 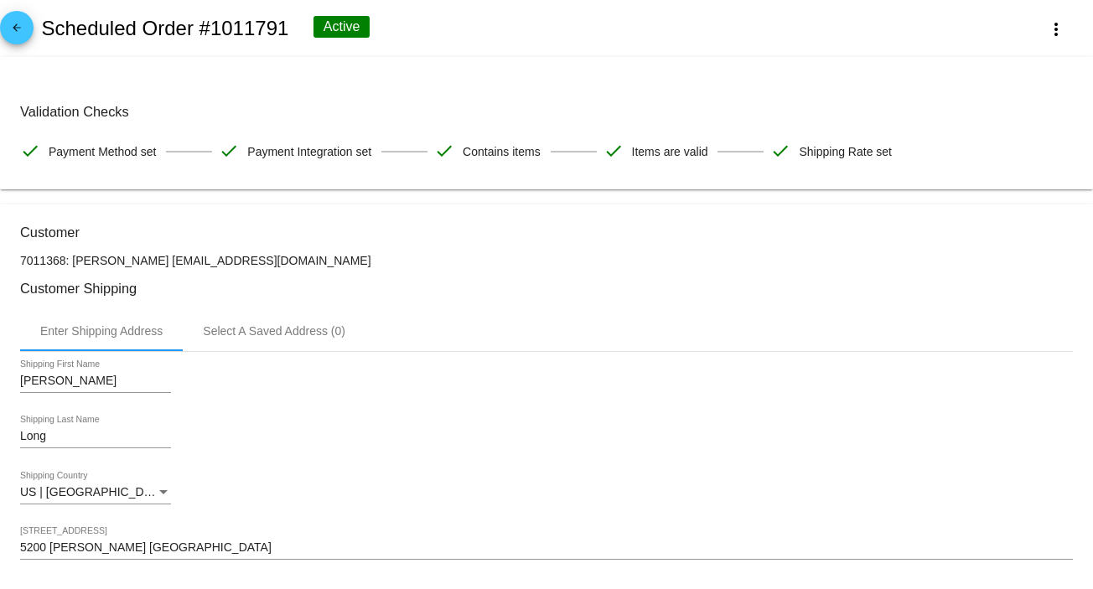 I want to click on mat-select: Shipping Country, so click(x=96, y=493).